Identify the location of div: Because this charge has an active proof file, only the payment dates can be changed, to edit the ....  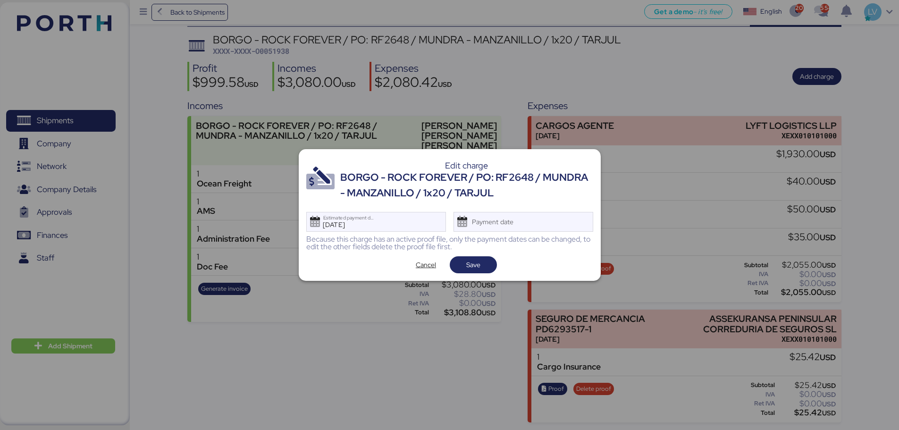
(449, 243).